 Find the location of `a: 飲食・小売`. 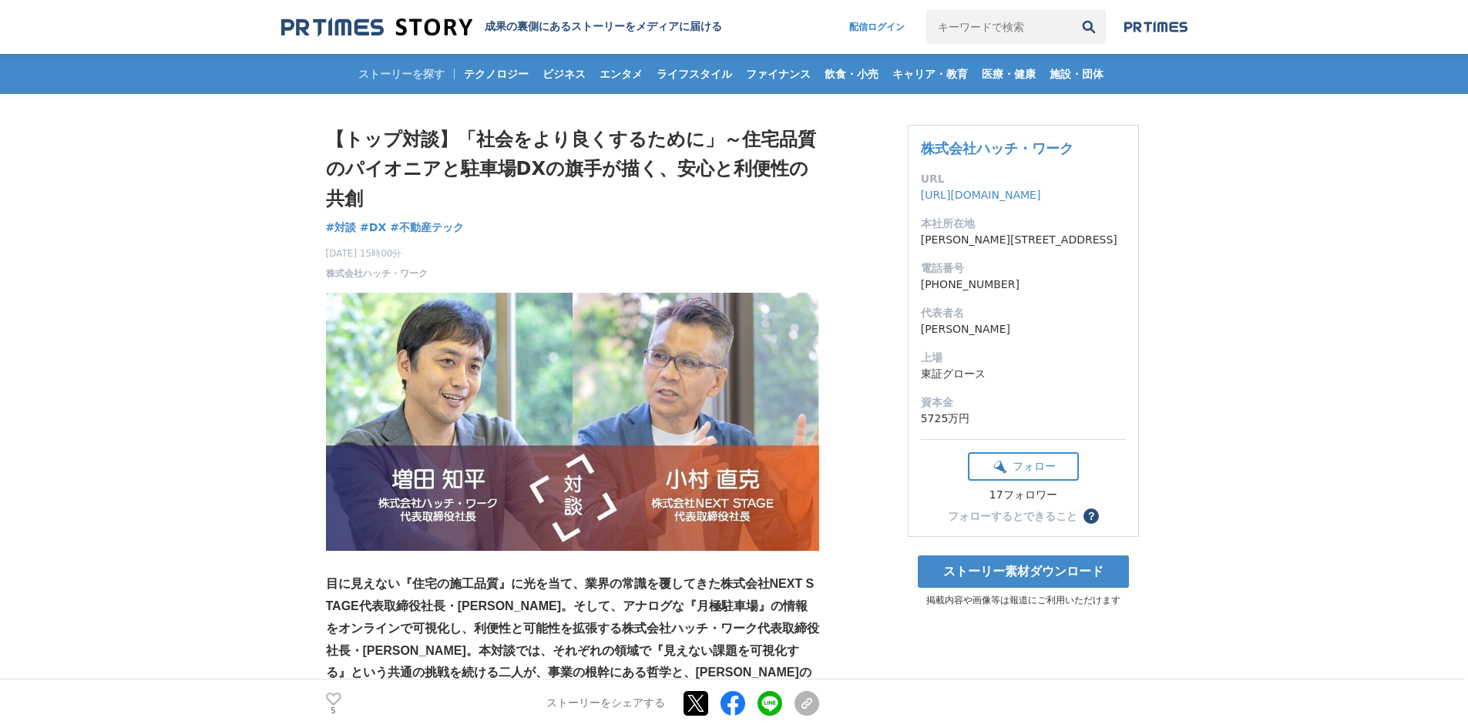

a: 飲食・小売 is located at coordinates (851, 74).